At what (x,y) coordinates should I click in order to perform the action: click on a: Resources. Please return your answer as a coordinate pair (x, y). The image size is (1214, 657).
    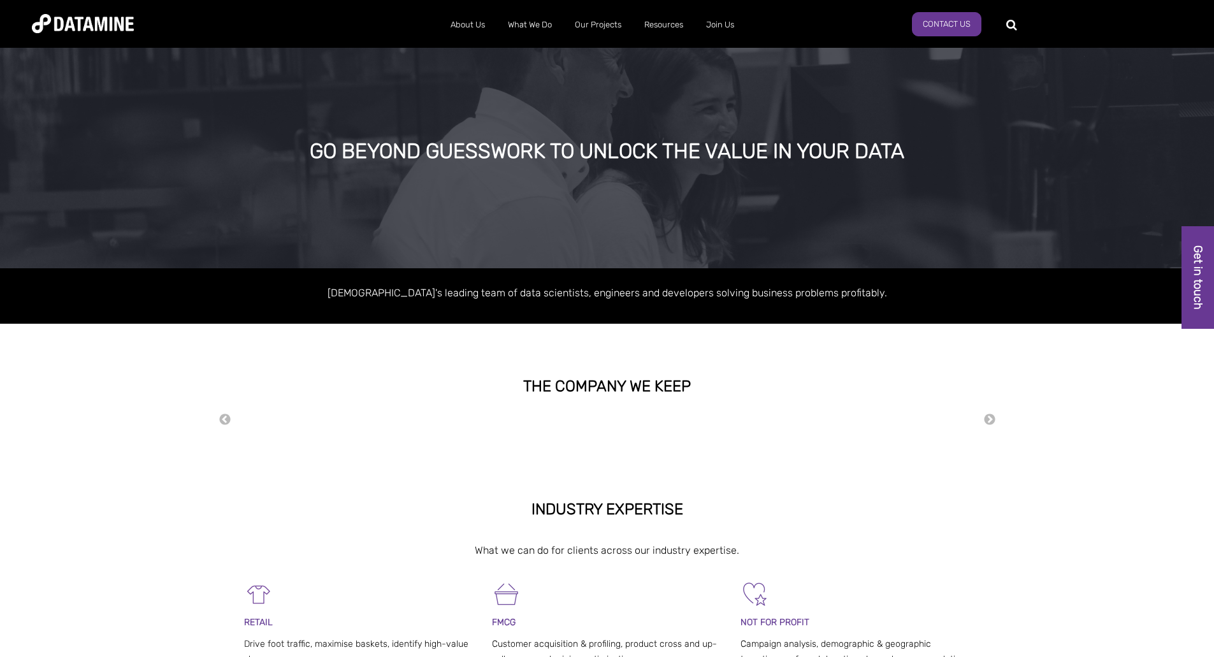
    Looking at the image, I should click on (663, 25).